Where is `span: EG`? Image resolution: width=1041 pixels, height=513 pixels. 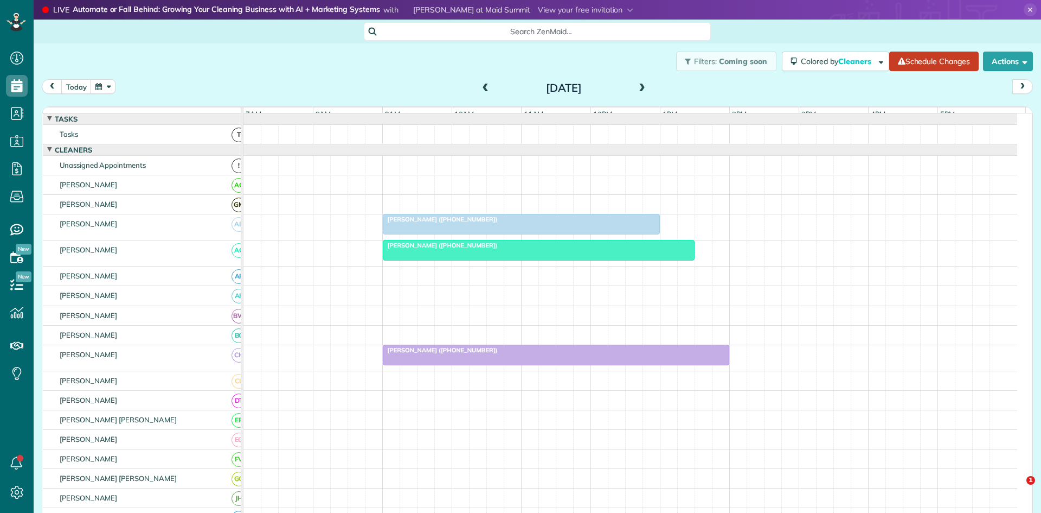
span: EG is located at coordinates (239, 439).